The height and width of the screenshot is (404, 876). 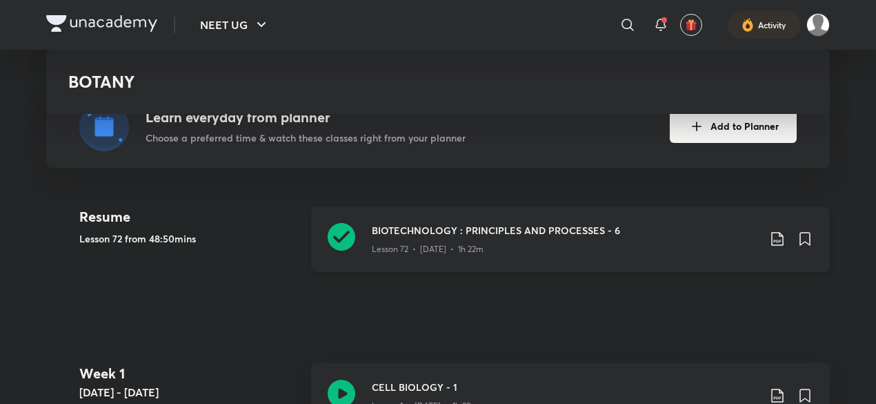 What do you see at coordinates (235, 25) in the screenshot?
I see `button: NEET UG` at bounding box center [235, 25].